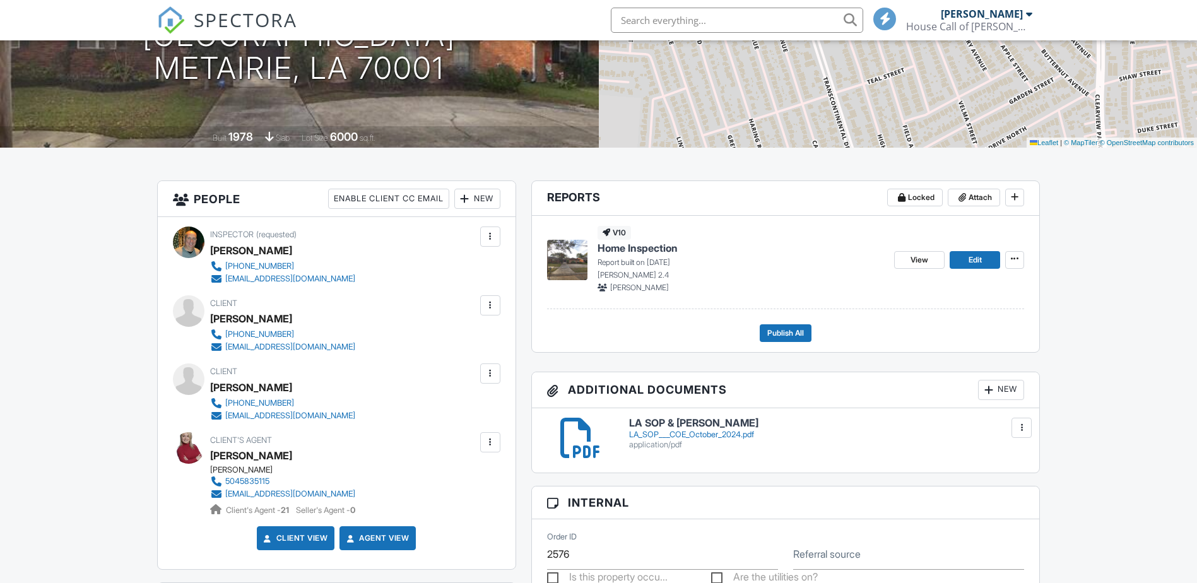 The width and height of the screenshot is (1197, 583). What do you see at coordinates (241, 440) in the screenshot?
I see `span: Client's Agent` at bounding box center [241, 440].